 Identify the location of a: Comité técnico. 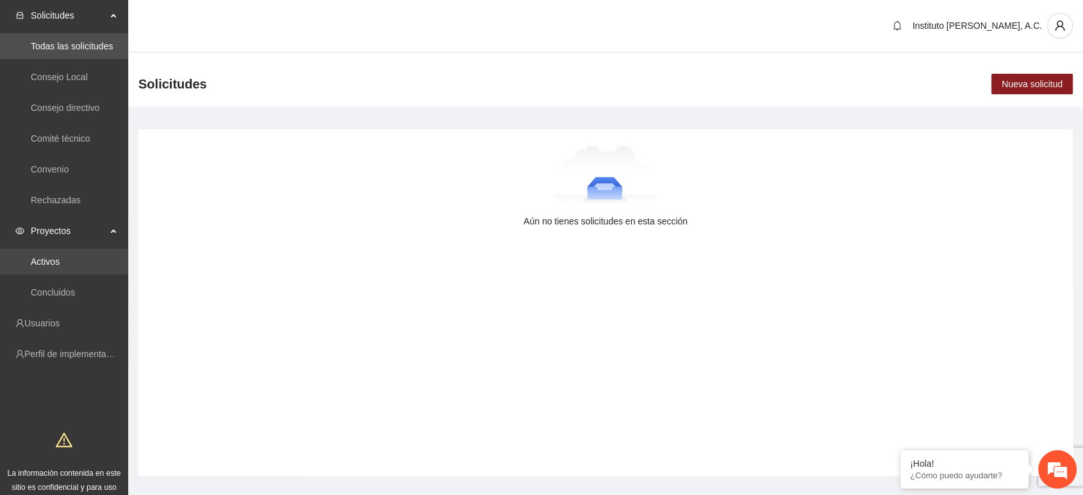
(60, 138).